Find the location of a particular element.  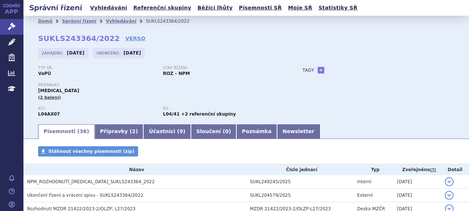

a: Přípravky (2) is located at coordinates (119, 132).